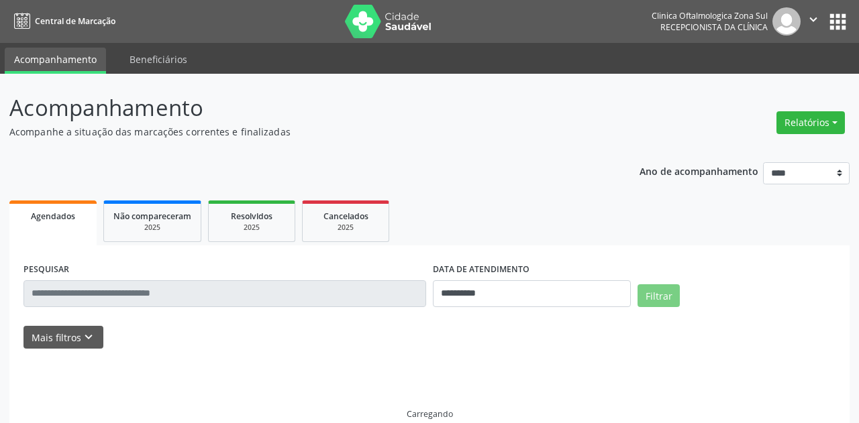 The height and width of the screenshot is (423, 859). I want to click on button: Relatórios, so click(811, 123).